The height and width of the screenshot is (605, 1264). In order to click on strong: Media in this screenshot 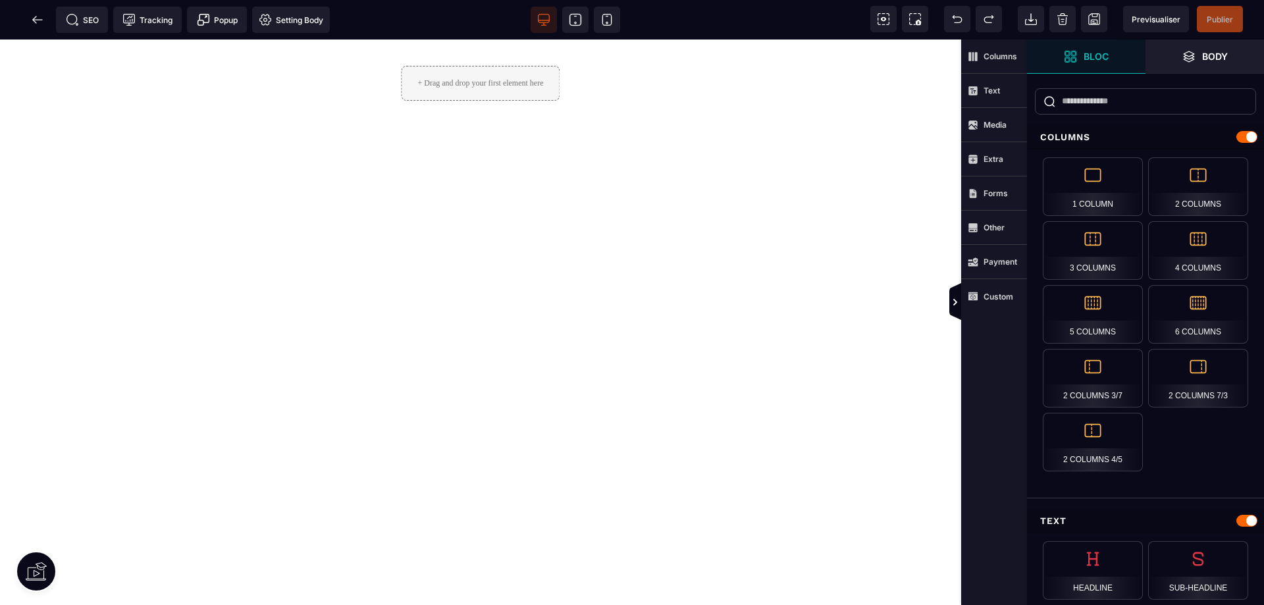, I will do `click(995, 124)`.